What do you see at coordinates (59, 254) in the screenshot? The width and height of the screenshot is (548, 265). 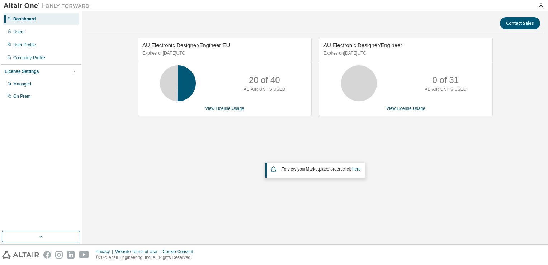 I see `img: instagram.svg` at bounding box center [59, 254].